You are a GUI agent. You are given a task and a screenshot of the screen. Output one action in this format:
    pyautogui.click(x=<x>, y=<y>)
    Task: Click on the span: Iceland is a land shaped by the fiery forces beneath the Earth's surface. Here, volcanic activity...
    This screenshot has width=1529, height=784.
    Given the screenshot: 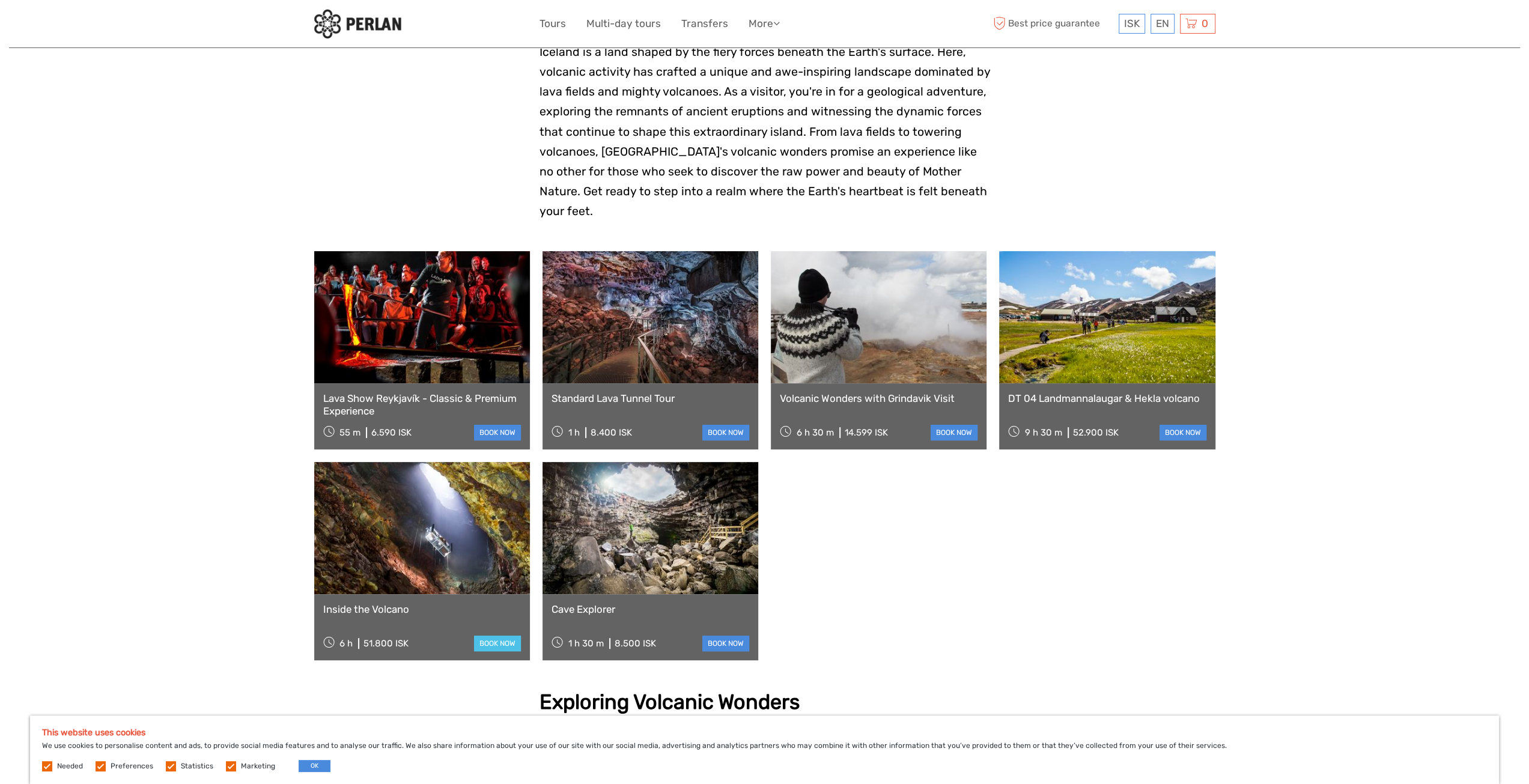 What is the action you would take?
    pyautogui.click(x=764, y=132)
    